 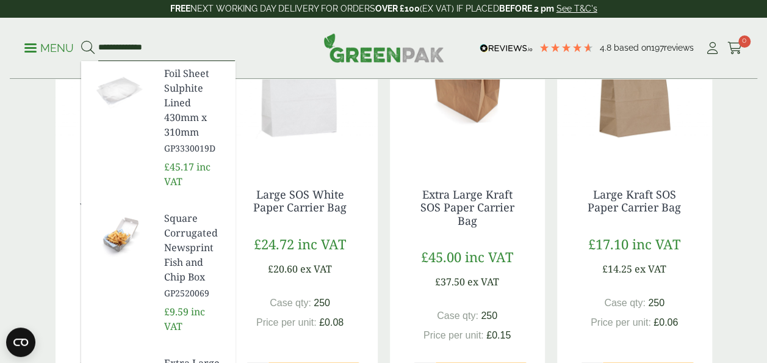 I want to click on img: Large Kraft SOS Paper Carrier Bag-0, so click(x=635, y=87).